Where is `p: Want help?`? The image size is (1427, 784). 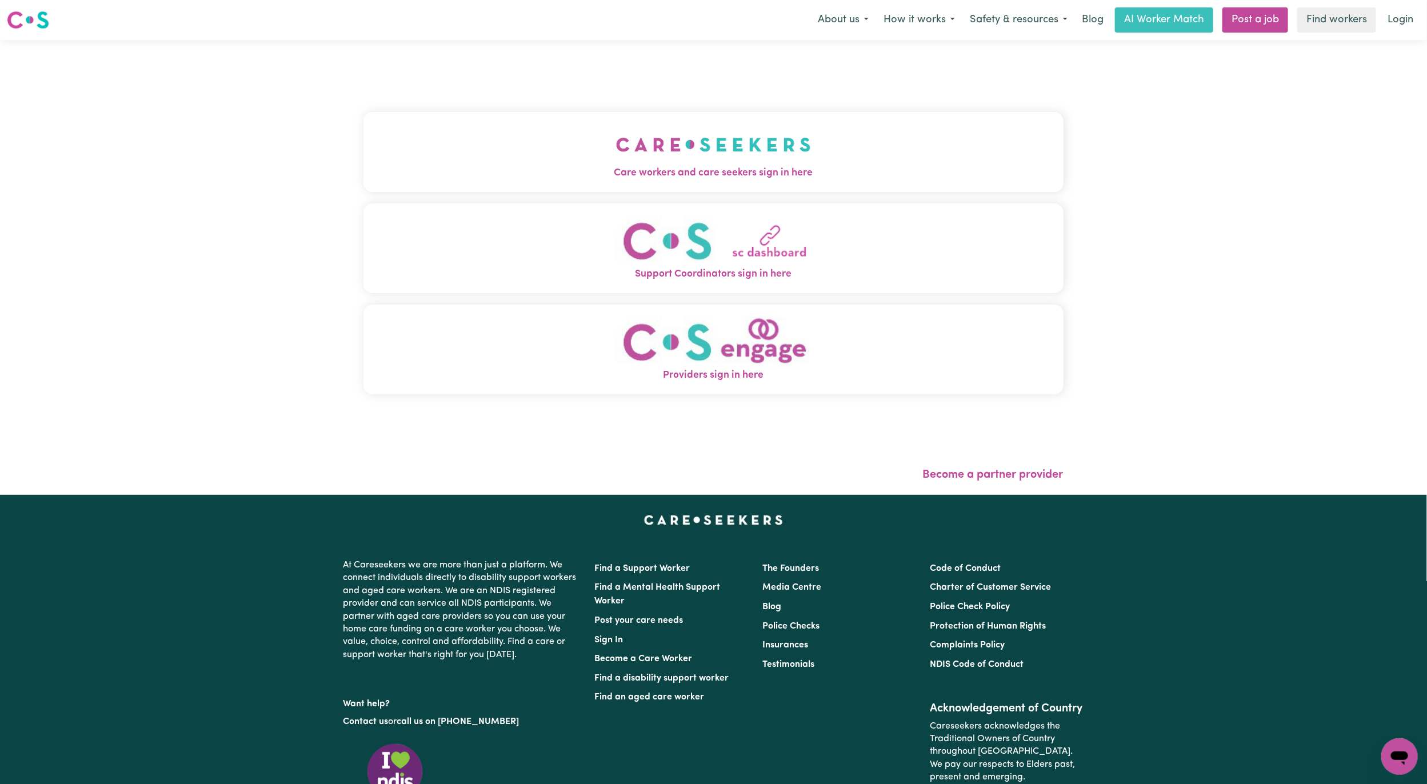 p: Want help? is located at coordinates (462, 702).